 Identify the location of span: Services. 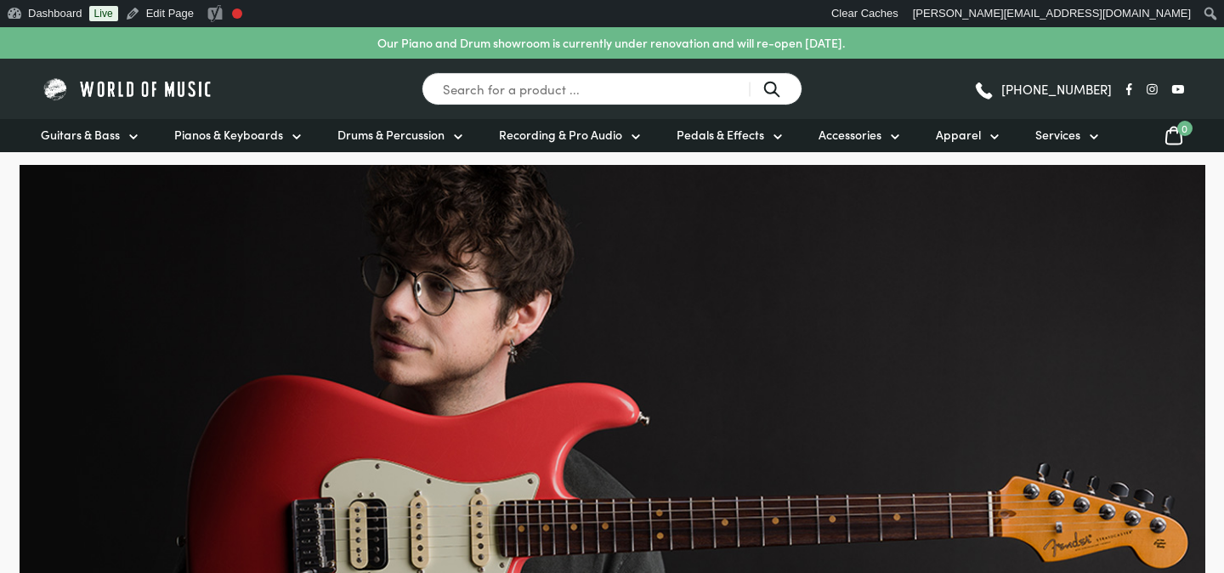
(1058, 134).